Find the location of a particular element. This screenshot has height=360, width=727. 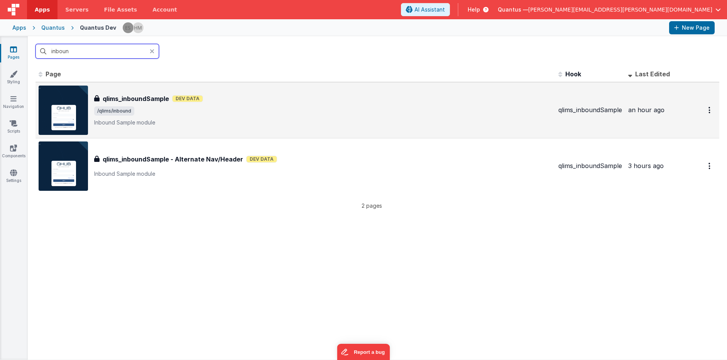

input: Search pages, id's ... is located at coordinates (97, 51).